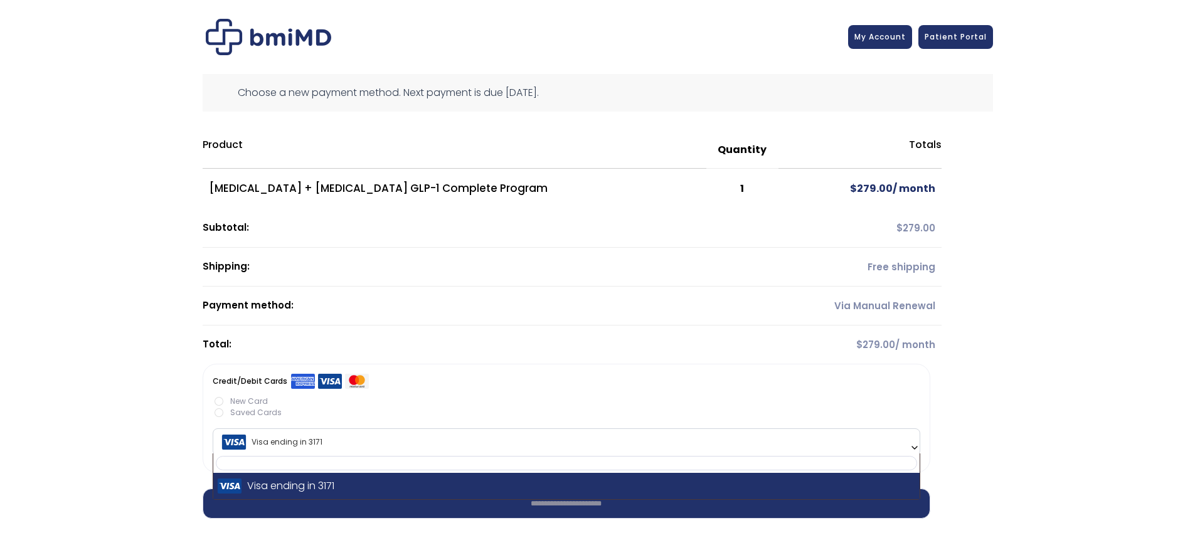 The height and width of the screenshot is (560, 1195). What do you see at coordinates (491, 345) in the screenshot?
I see `th: Total:` at bounding box center [491, 345].